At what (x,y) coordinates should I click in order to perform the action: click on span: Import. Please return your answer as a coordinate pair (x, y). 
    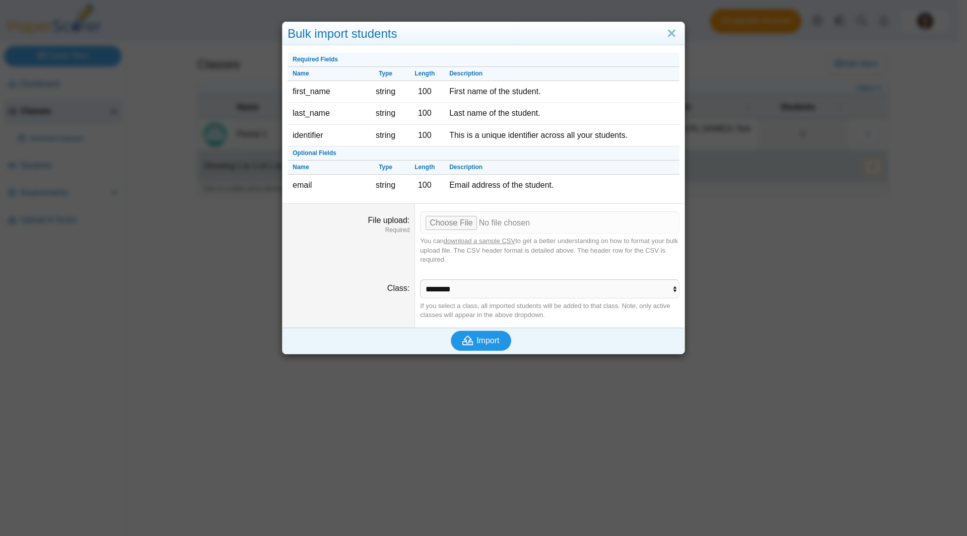
    Looking at the image, I should click on (487, 340).